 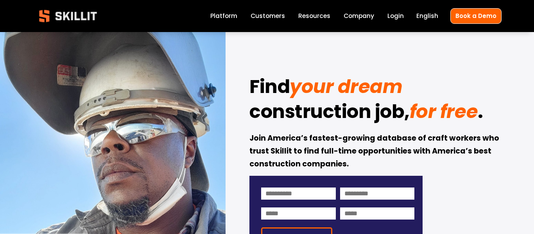 What do you see at coordinates (314, 16) in the screenshot?
I see `a: folder dropdown` at bounding box center [314, 16].